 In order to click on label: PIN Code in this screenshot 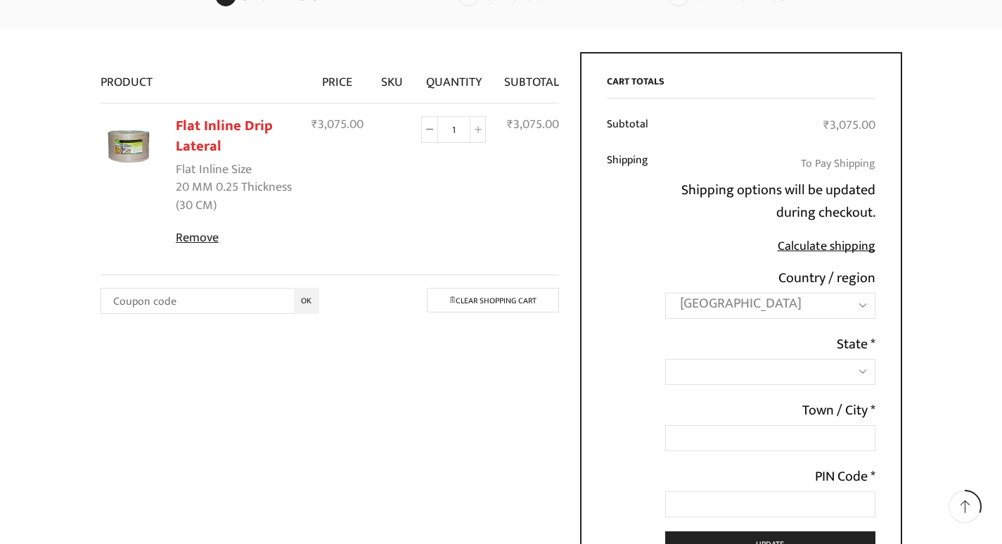, I will do `click(846, 476)`.